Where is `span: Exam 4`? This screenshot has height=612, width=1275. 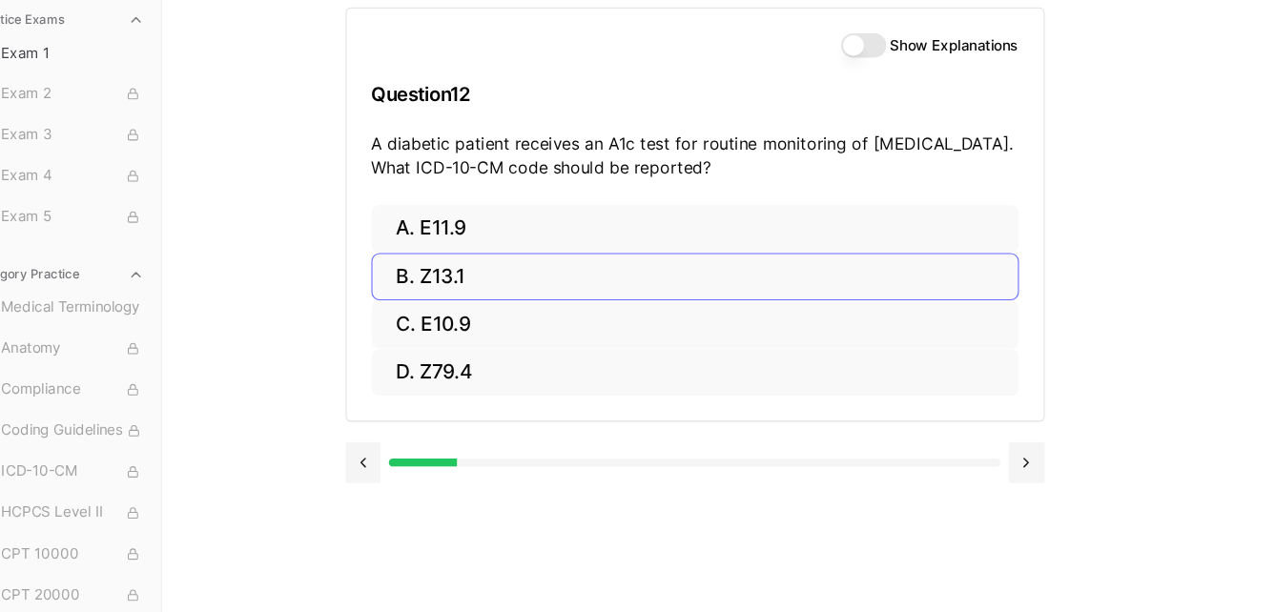 span: Exam 4 is located at coordinates (108, 187).